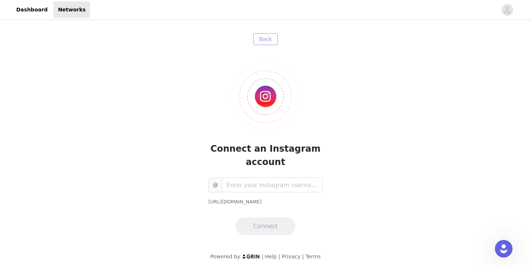 The width and height of the screenshot is (531, 265). What do you see at coordinates (271, 256) in the screenshot?
I see `a: Help` at bounding box center [271, 256].